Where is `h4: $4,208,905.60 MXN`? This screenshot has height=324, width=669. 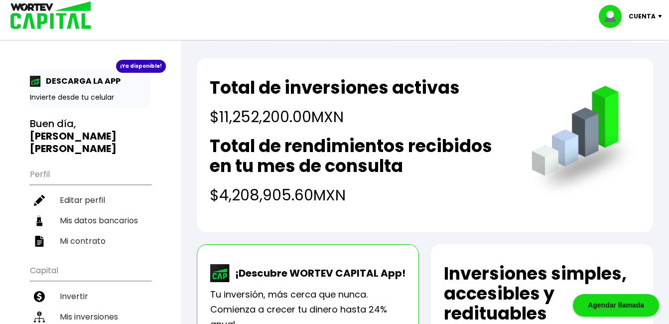 h4: $4,208,905.60 MXN is located at coordinates (361, 195).